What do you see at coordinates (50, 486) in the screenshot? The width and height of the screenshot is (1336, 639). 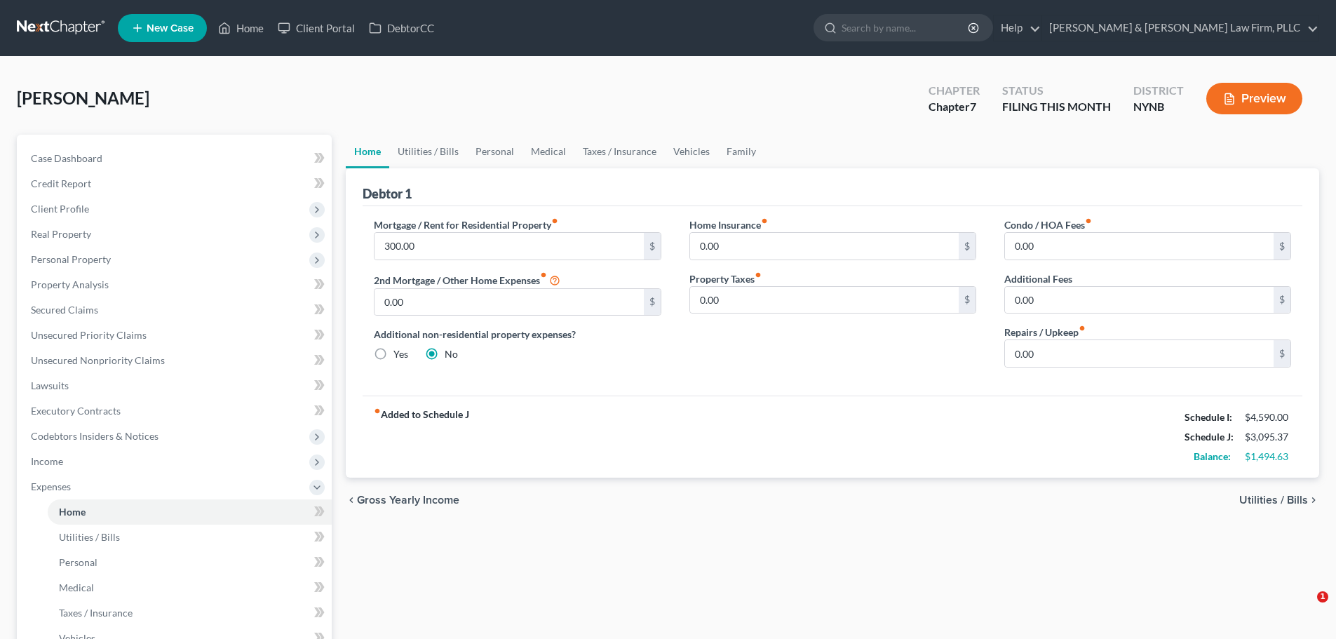 I see `span: Expenses` at bounding box center [50, 486].